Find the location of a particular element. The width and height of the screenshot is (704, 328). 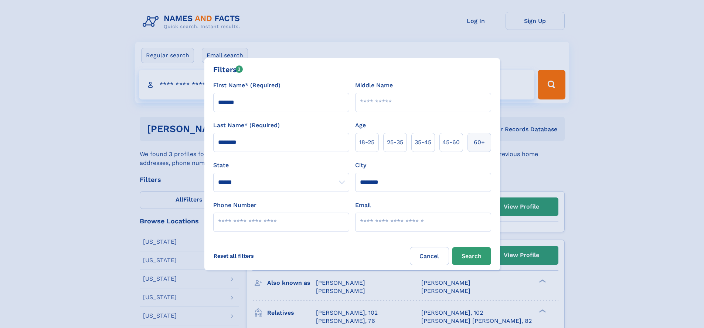

span: 25‑35 is located at coordinates (395, 142).